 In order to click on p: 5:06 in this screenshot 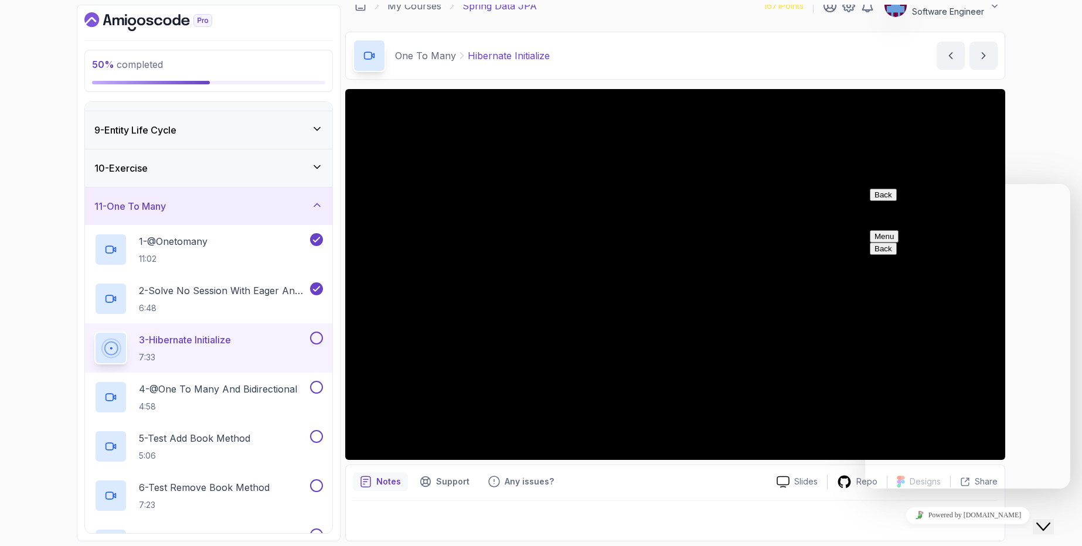, I will do `click(195, 456)`.